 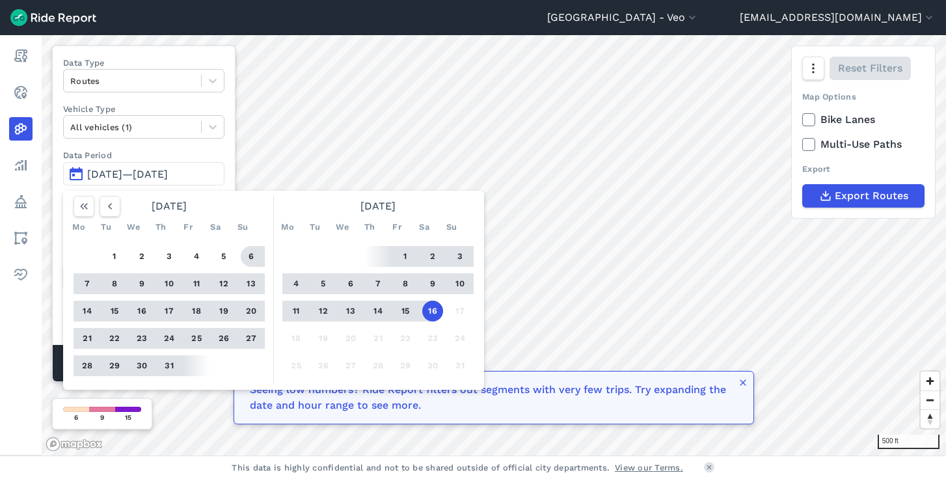 I want to click on div: Th, so click(x=370, y=227).